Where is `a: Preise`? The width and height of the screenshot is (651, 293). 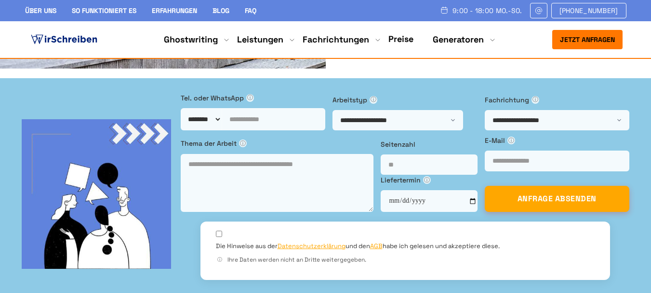
a: Preise is located at coordinates (401, 39).